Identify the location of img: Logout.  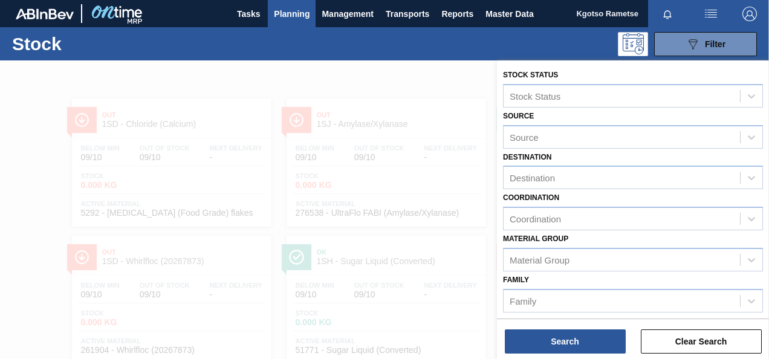
(750, 14).